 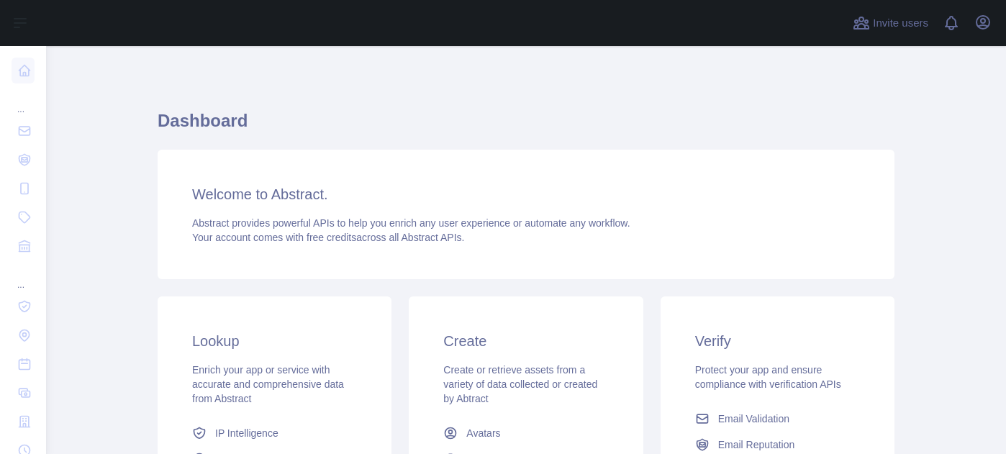 I want to click on span: Protect your app and ensure compliance with verification APIs, so click(x=768, y=377).